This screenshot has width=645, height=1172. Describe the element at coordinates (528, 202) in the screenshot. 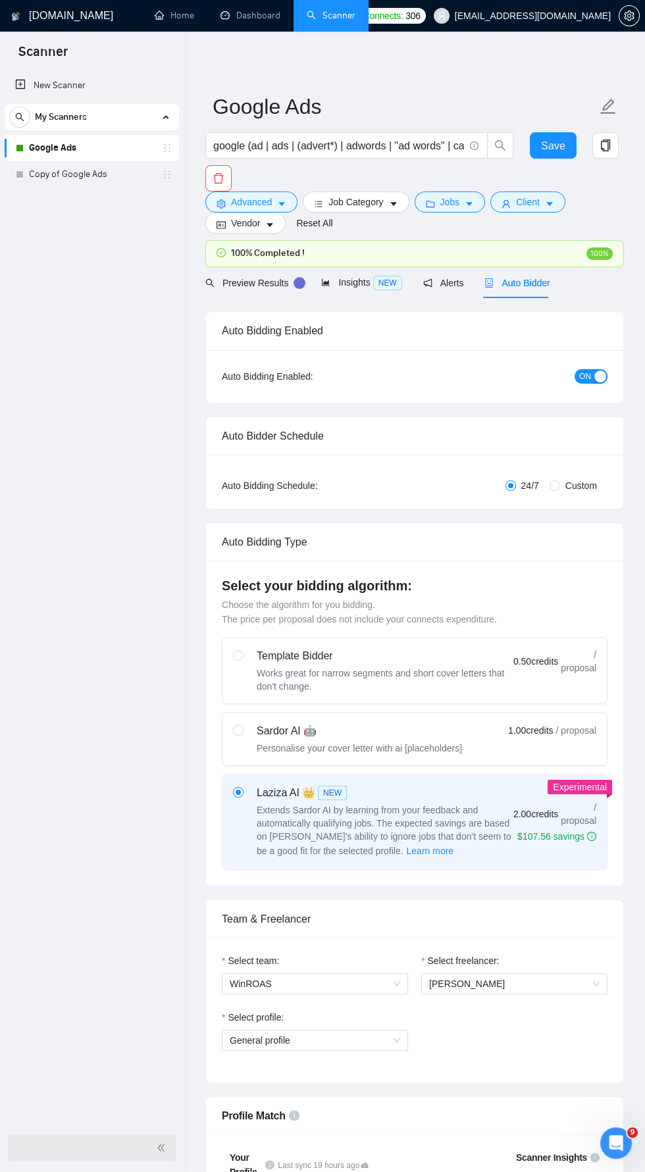

I see `button: userClientcaret-down` at that location.